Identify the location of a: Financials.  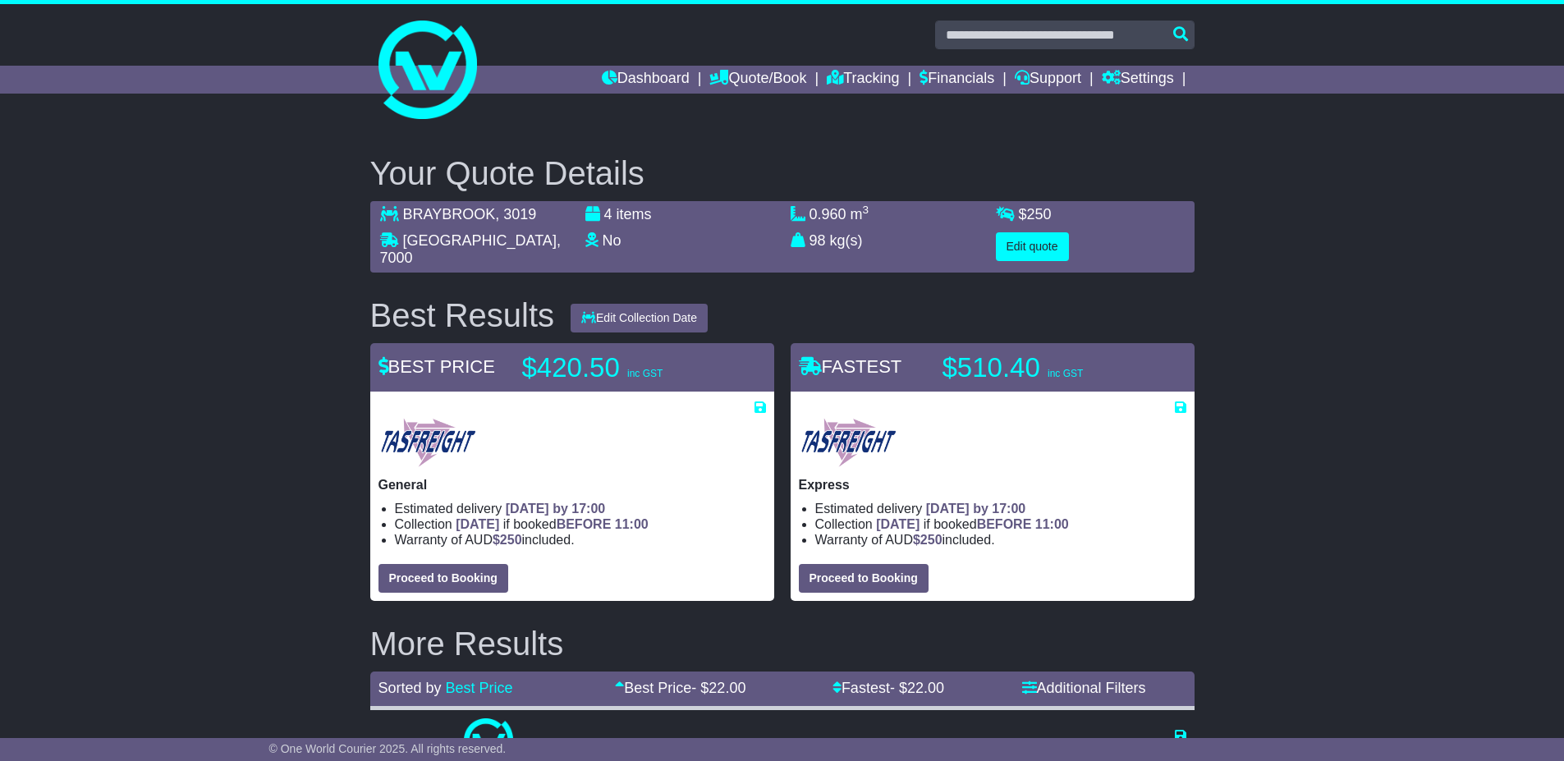
(956, 80).